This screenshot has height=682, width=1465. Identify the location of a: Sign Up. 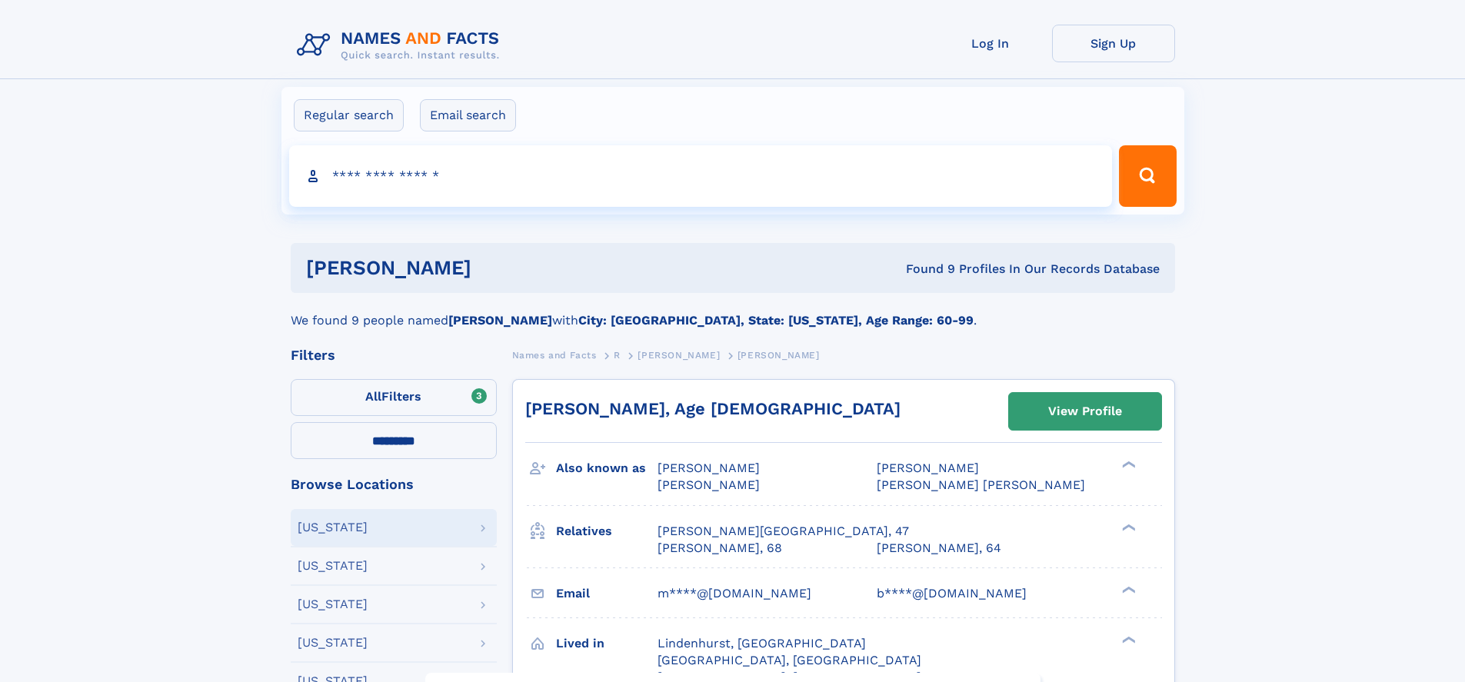
(1113, 43).